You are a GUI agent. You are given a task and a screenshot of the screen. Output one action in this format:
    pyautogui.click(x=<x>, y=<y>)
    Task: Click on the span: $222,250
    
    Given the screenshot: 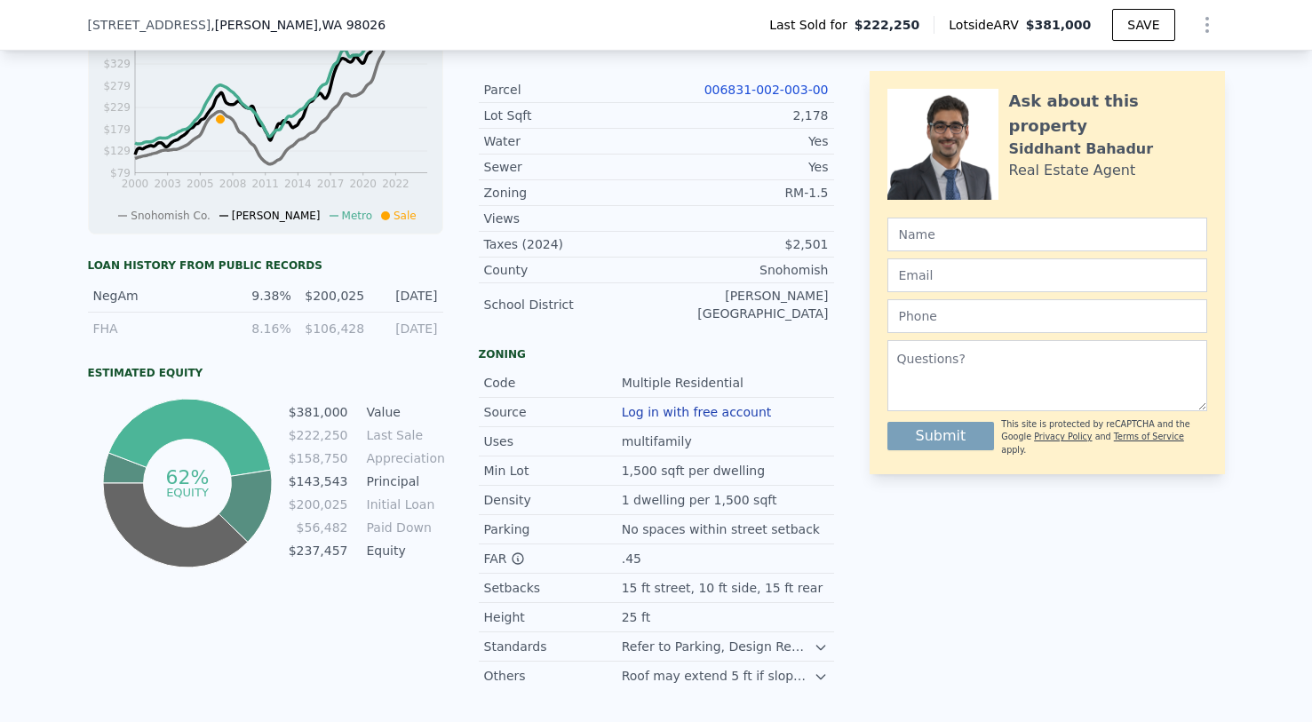 What is the action you would take?
    pyautogui.click(x=888, y=25)
    